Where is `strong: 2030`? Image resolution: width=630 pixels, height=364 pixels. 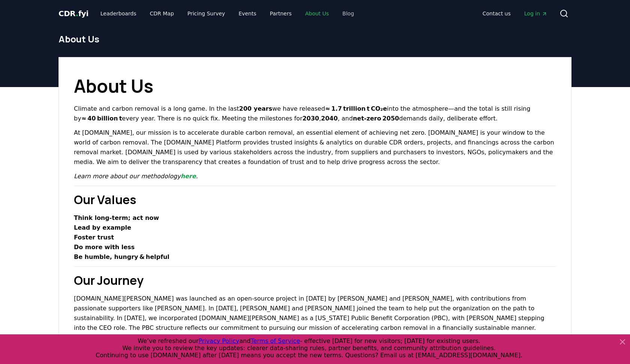
strong: 2030 is located at coordinates (311, 118).